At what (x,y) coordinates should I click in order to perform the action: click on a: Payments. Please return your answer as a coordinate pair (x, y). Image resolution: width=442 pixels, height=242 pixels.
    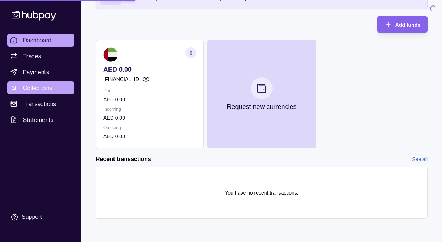
    Looking at the image, I should click on (41, 72).